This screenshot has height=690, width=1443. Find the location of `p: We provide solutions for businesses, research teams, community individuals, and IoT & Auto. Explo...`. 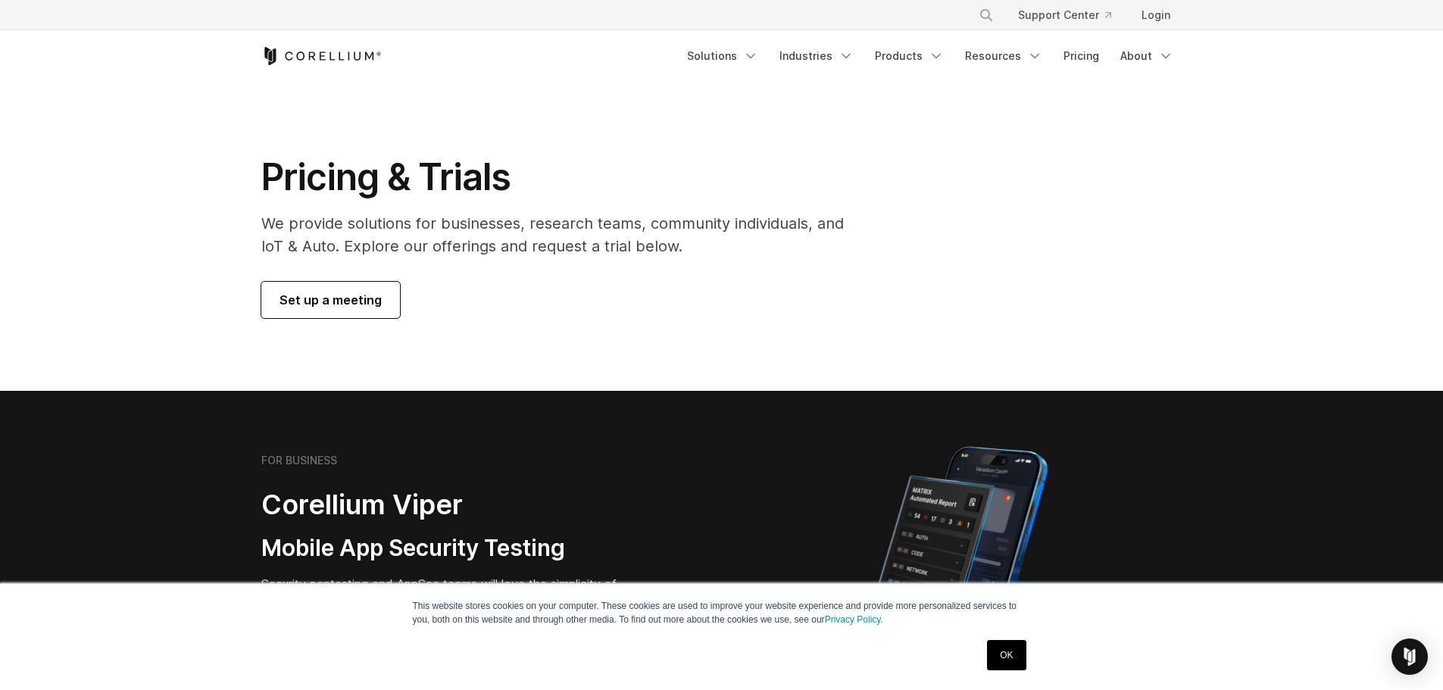

p: We provide solutions for businesses, research teams, community individuals, and IoT & Auto. Explo... is located at coordinates (563, 235).